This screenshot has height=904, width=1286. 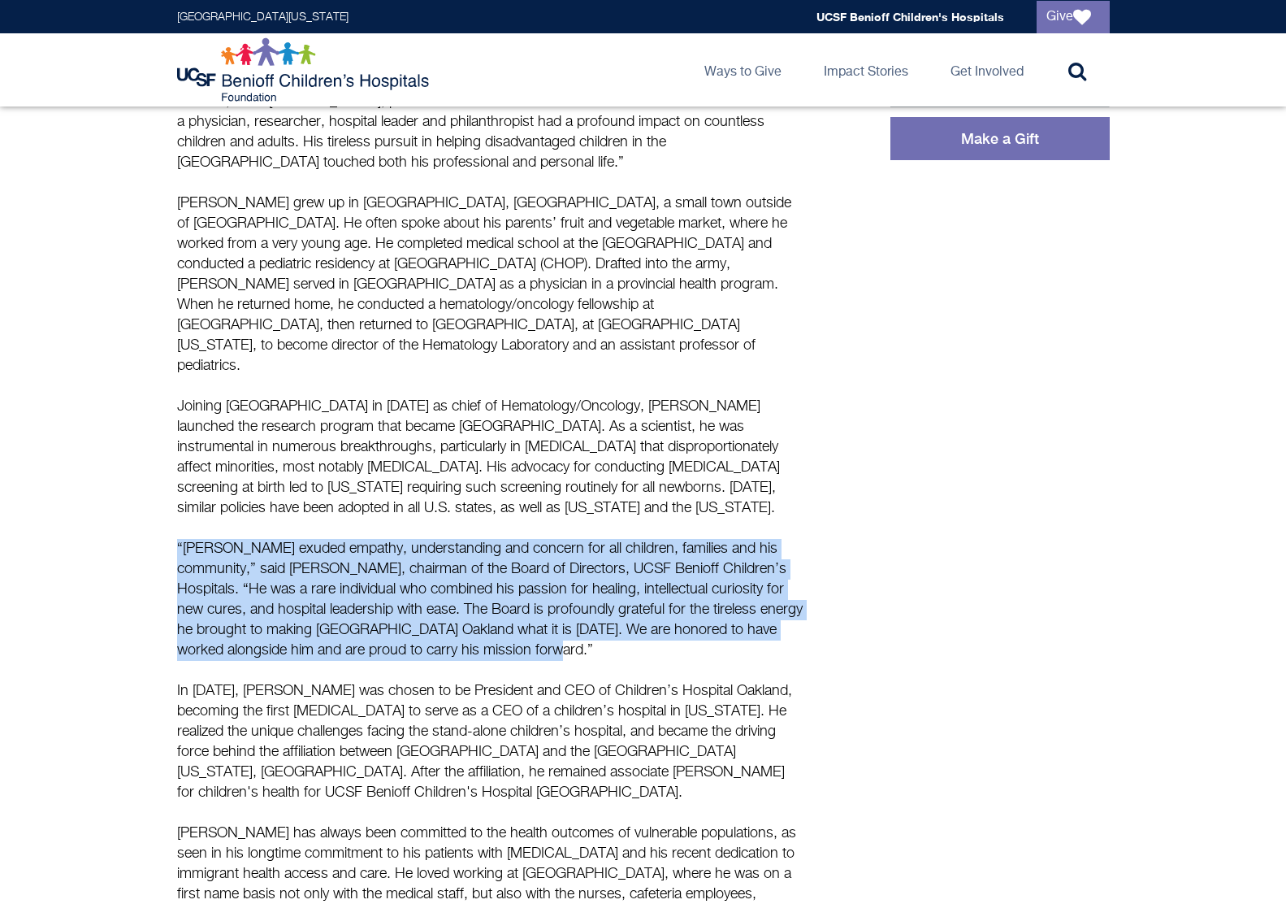 I want to click on img: Logo for UCSF Benioff Children's Hospitals Foundation, so click(x=305, y=70).